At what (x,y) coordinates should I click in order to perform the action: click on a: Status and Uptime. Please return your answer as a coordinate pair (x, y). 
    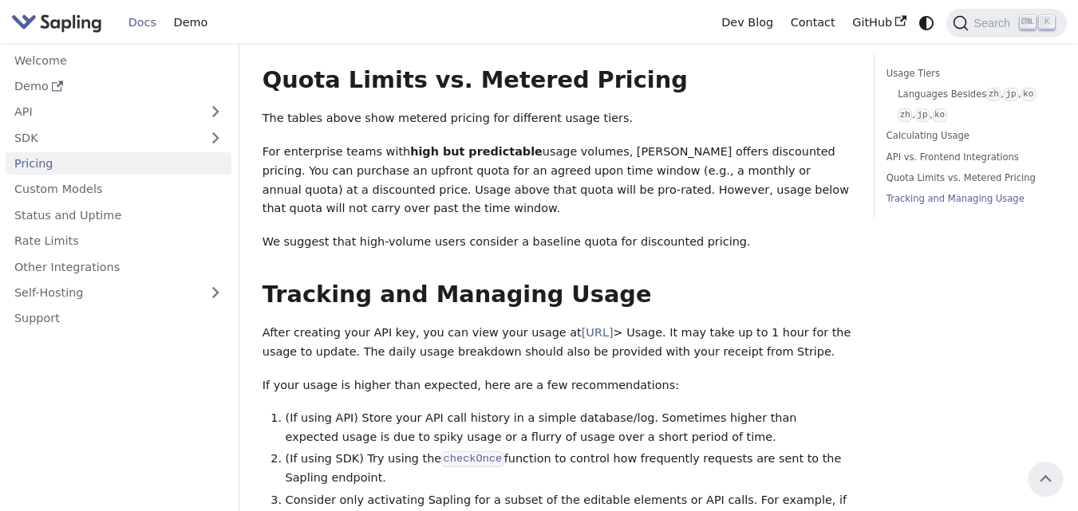
    Looking at the image, I should click on (118, 215).